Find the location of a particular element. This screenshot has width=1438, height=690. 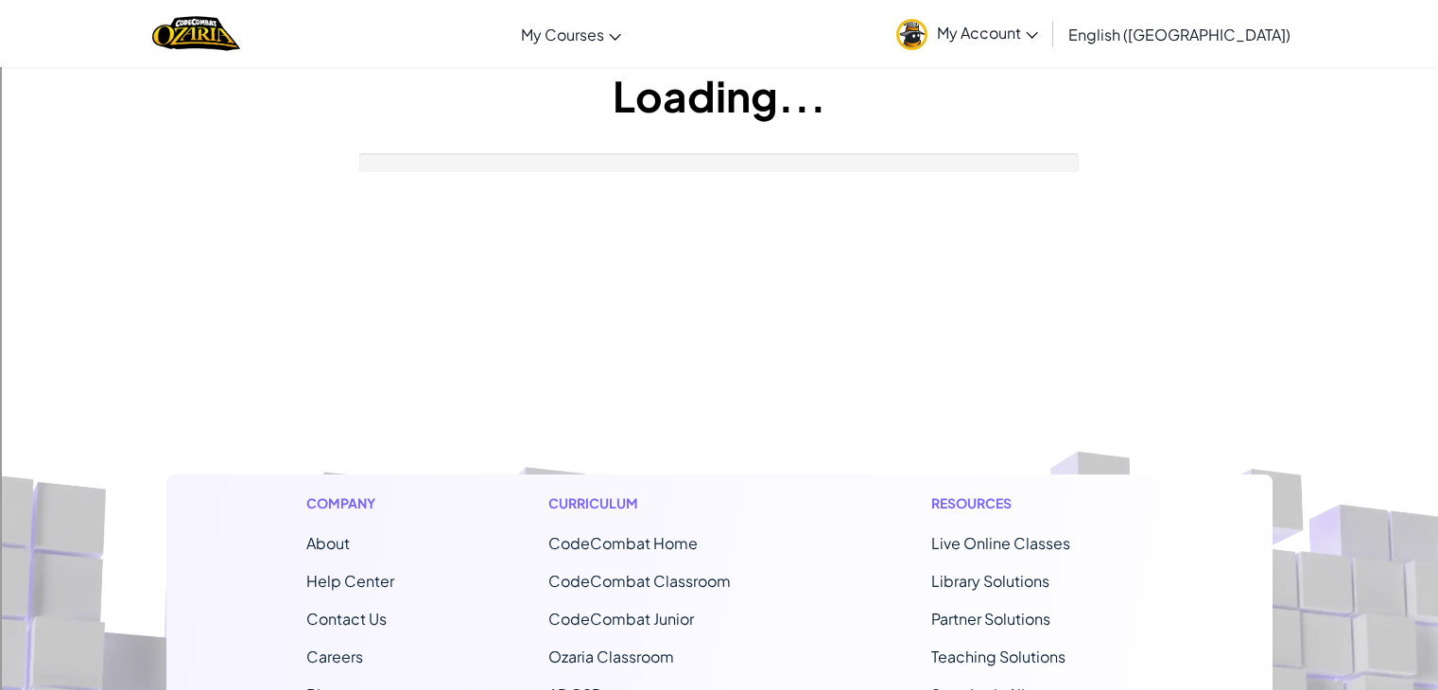

a: My Courses is located at coordinates (571, 34).